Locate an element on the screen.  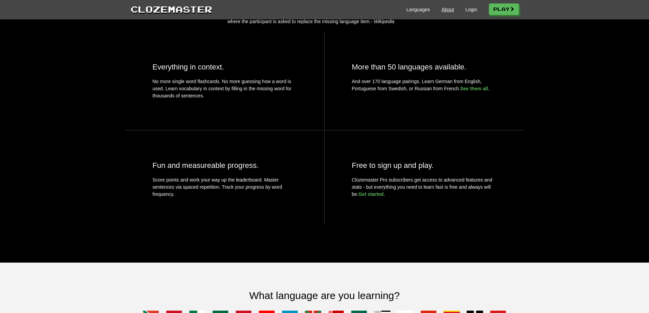
a: Languages is located at coordinates (418, 10).